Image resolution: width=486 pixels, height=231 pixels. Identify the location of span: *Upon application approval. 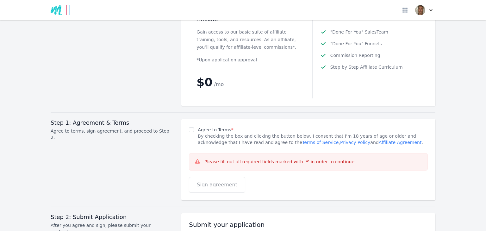
(227, 60).